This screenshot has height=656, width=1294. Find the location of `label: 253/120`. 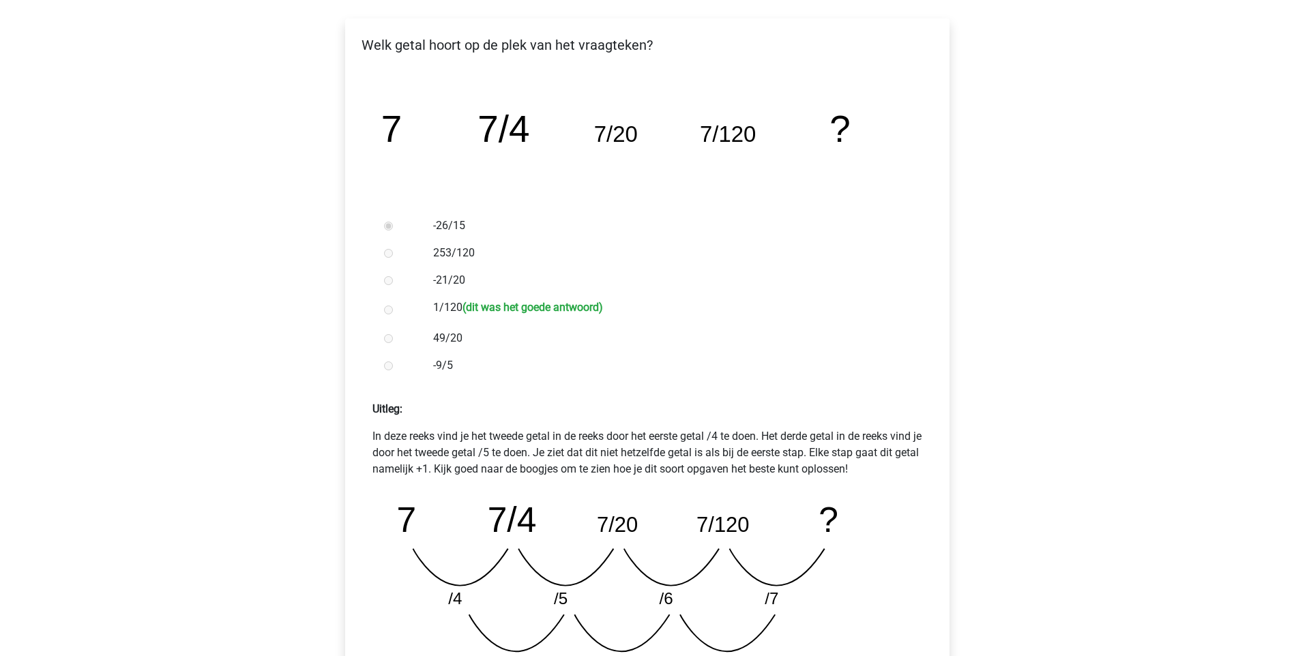

label: 253/120 is located at coordinates (669, 253).